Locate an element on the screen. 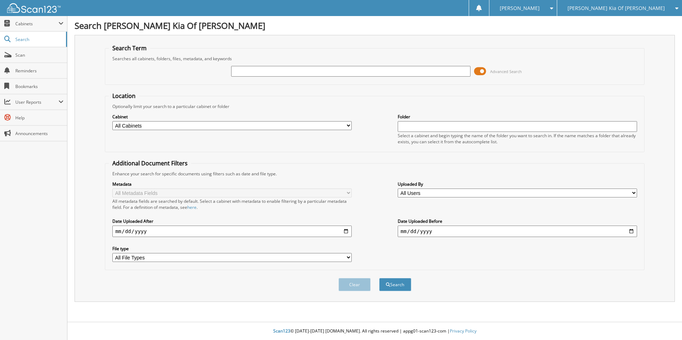 This screenshot has width=682, height=340. div: All metadata fields are searched by default. Select a cabinet with metadata to enable filtering b... is located at coordinates (232, 204).